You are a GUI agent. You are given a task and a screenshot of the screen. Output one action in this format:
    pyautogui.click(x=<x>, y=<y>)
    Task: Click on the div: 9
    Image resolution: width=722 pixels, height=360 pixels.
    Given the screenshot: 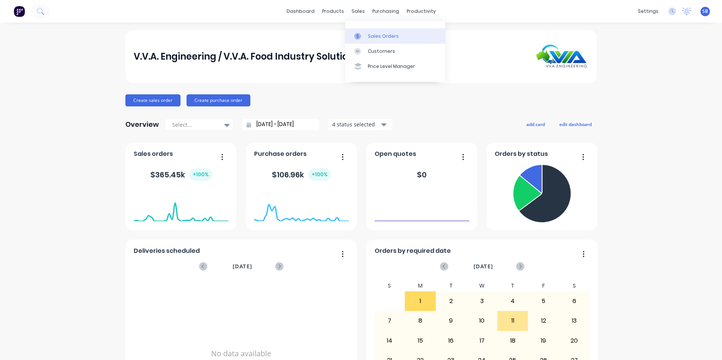 What is the action you would take?
    pyautogui.click(x=451, y=321)
    